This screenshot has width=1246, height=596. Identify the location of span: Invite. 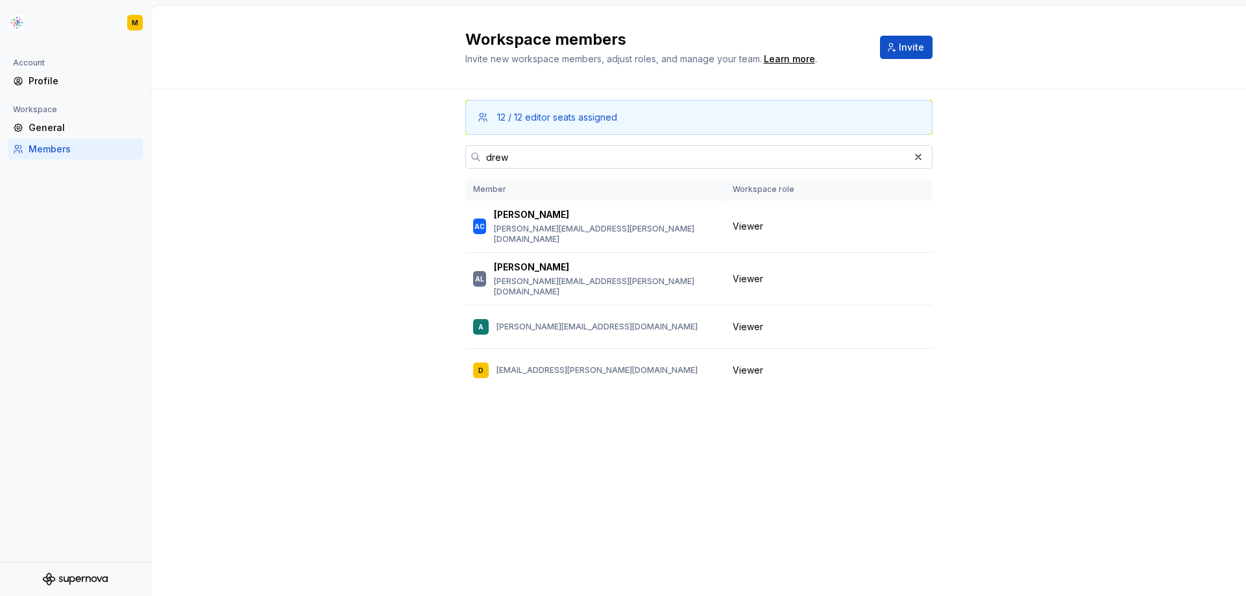
(911, 47).